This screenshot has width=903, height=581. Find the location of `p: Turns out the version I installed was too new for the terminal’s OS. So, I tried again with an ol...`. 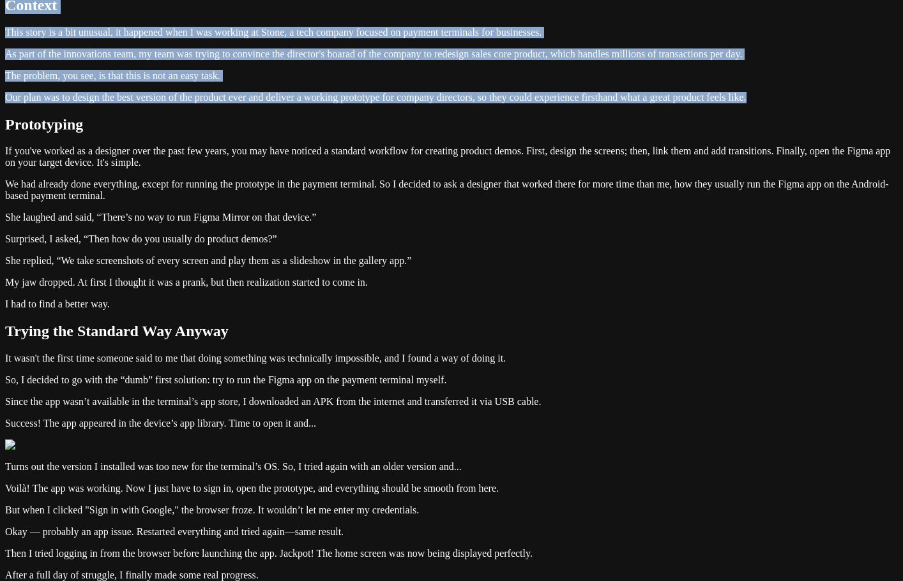

p: Turns out the version I installed was too new for the terminal’s OS. So, I tried again with an ol... is located at coordinates (451, 467).